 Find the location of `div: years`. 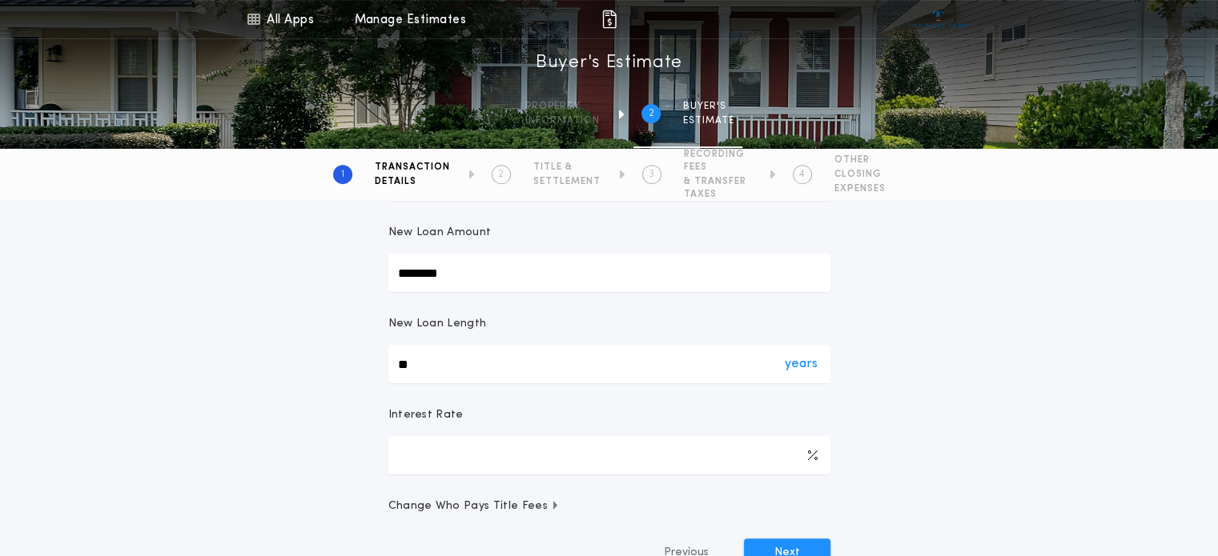

div: years is located at coordinates (801, 364).